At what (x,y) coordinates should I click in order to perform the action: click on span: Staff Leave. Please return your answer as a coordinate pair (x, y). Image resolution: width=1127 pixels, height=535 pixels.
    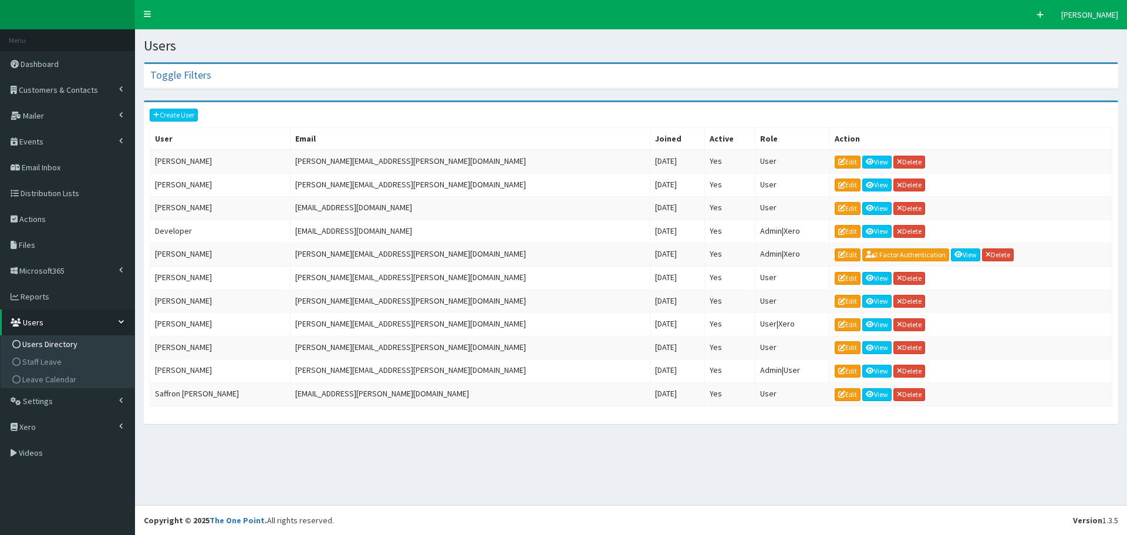
    Looking at the image, I should click on (42, 361).